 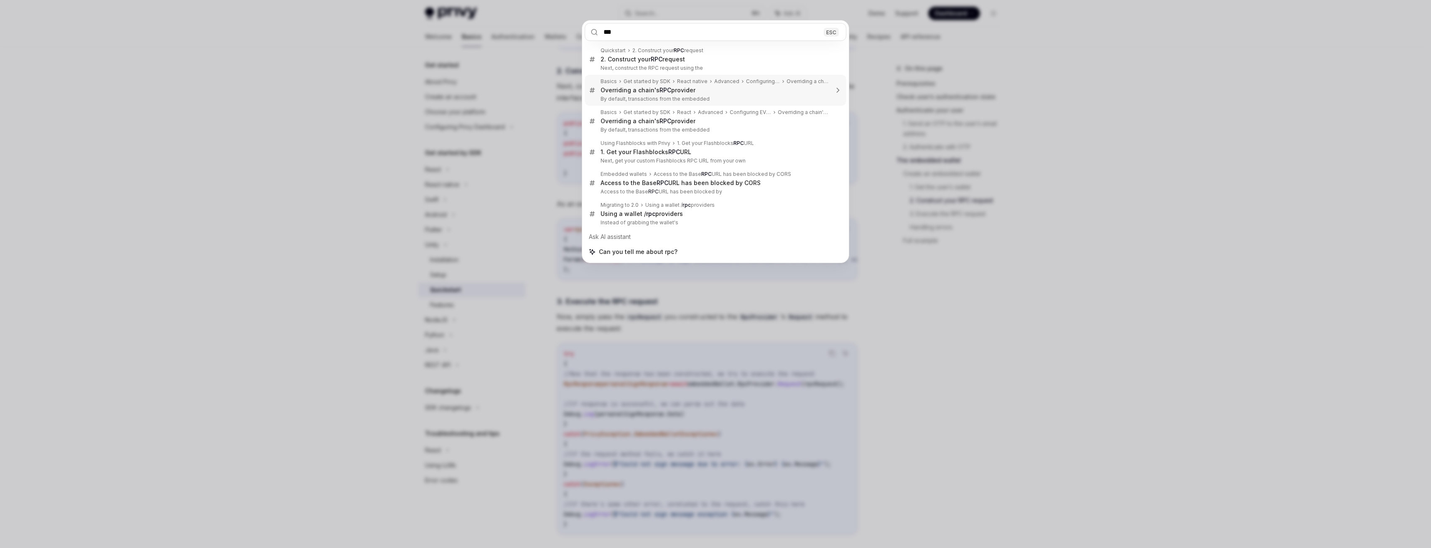 What do you see at coordinates (715, 192) in the screenshot?
I see `p: Access to the Base URL has been blocked by` at bounding box center [715, 192].